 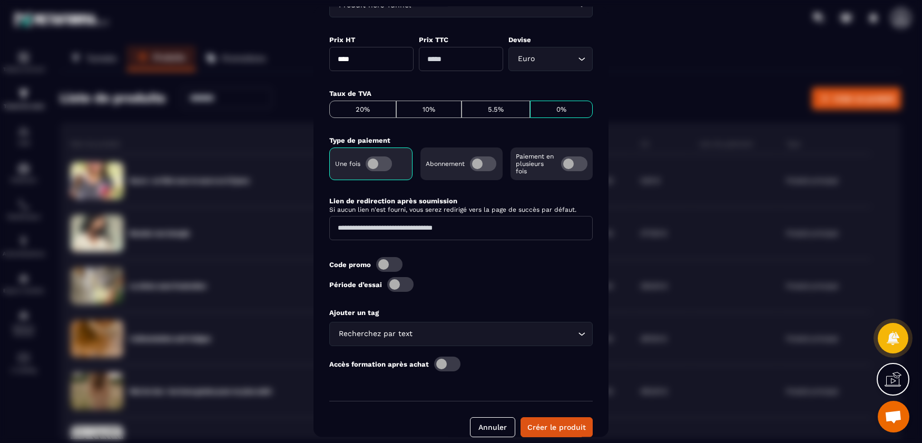 What do you see at coordinates (356, 284) in the screenshot?
I see `label: Période d’essai` at bounding box center [356, 284].